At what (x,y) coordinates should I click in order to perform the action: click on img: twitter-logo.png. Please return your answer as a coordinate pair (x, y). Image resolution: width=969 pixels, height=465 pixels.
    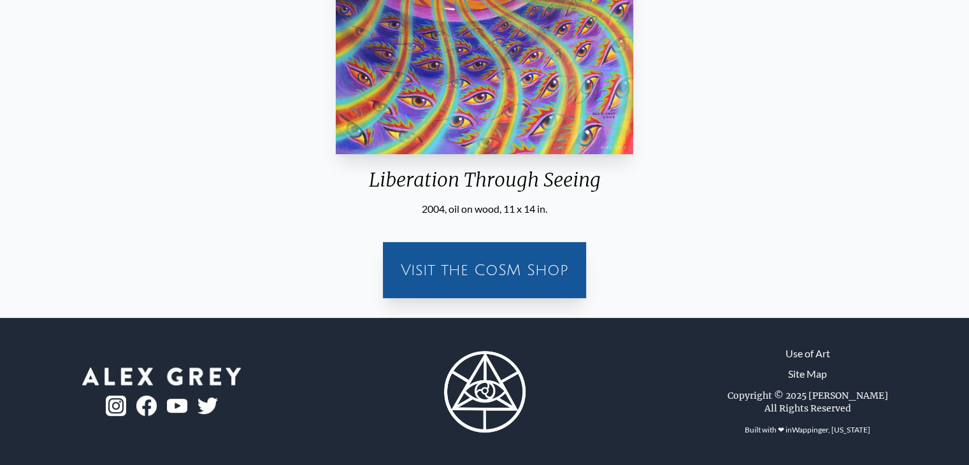
    Looking at the image, I should click on (208, 406).